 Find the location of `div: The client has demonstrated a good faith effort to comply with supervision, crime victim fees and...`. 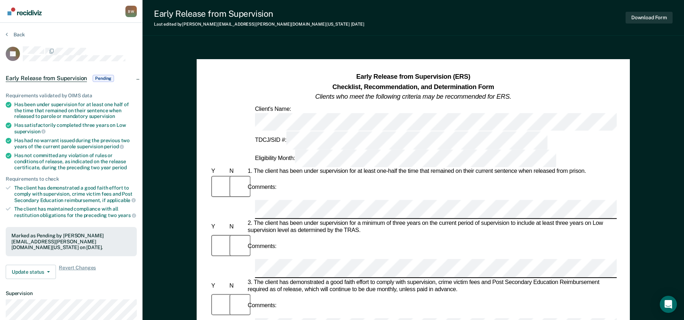

div: The client has demonstrated a good faith effort to comply with supervision, crime victim fees and... is located at coordinates (76, 194).